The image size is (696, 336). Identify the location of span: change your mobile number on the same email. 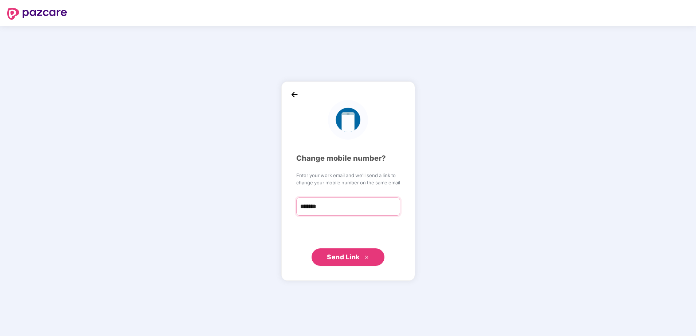
(348, 183).